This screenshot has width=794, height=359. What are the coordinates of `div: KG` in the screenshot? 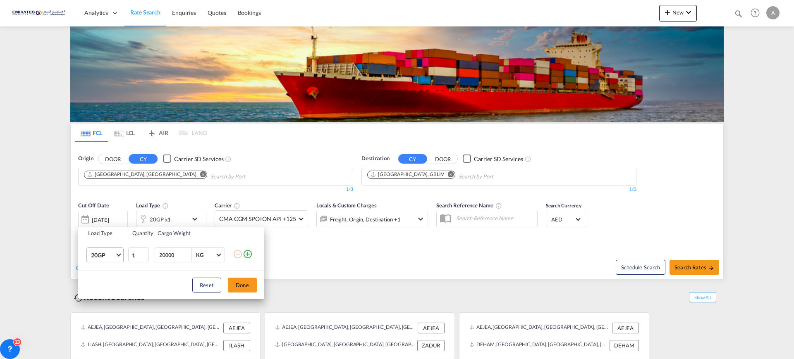 It's located at (200, 255).